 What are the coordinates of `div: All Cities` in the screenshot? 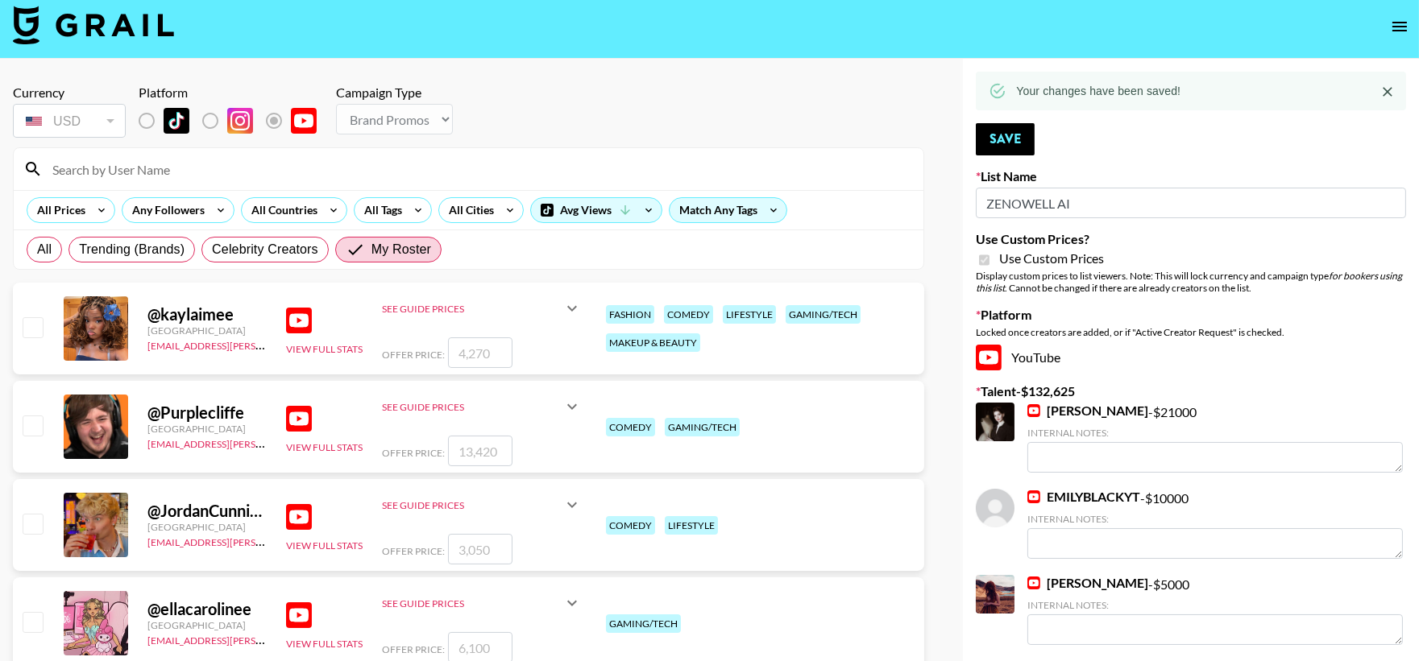 It's located at (468, 210).